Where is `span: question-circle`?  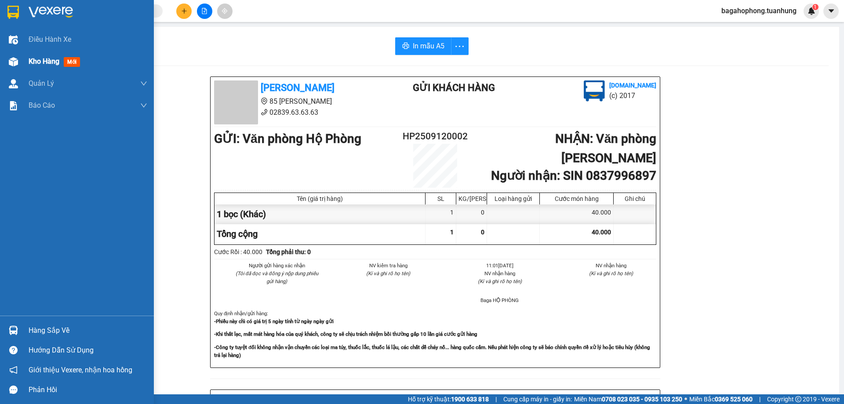 span: question-circle is located at coordinates (13, 350).